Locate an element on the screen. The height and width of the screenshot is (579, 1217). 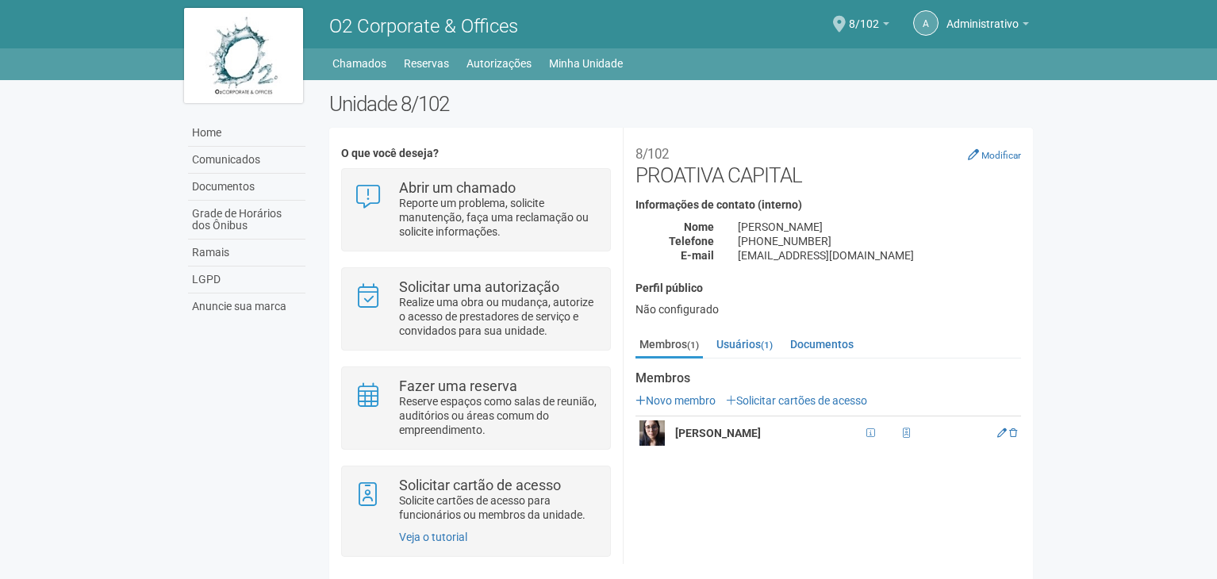
strong: Solicitar uma autorização is located at coordinates (479, 286).